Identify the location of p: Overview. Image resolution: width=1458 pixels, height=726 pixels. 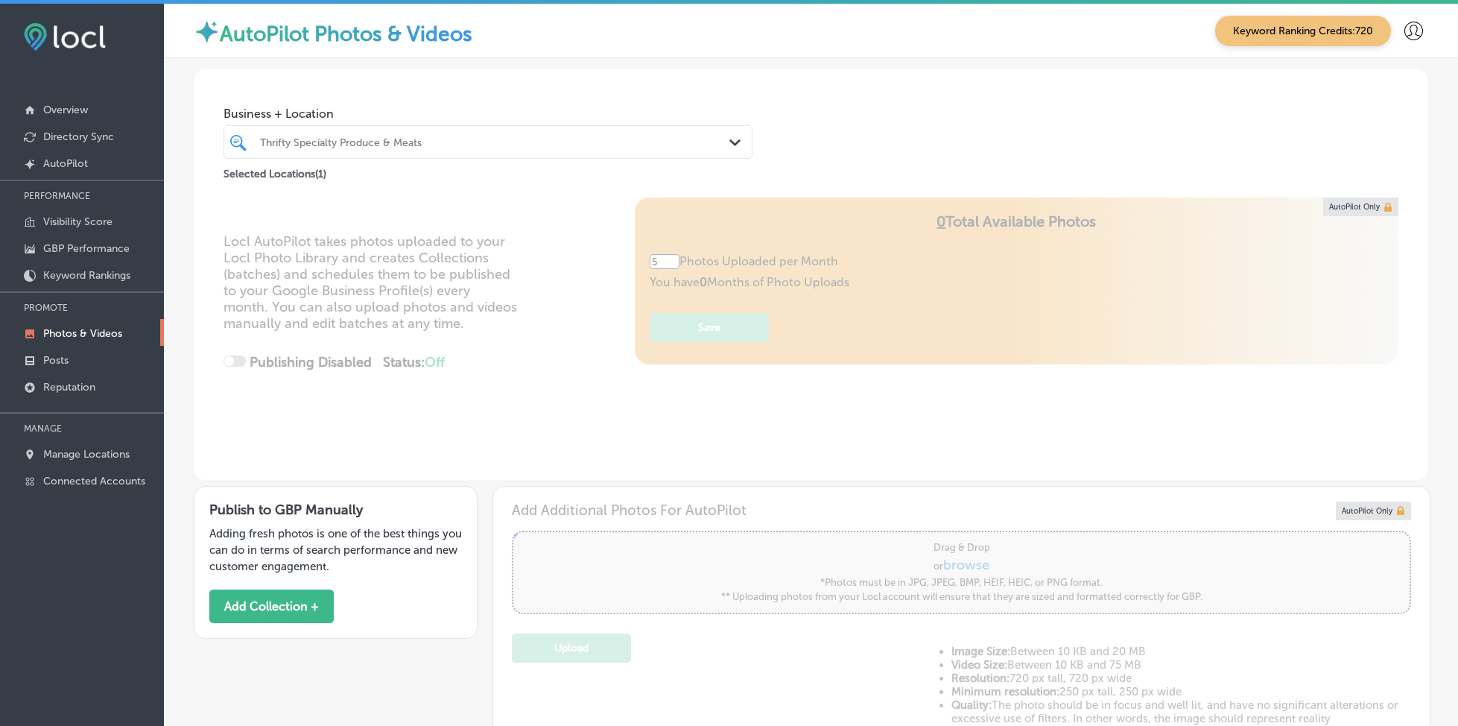
(66, 109).